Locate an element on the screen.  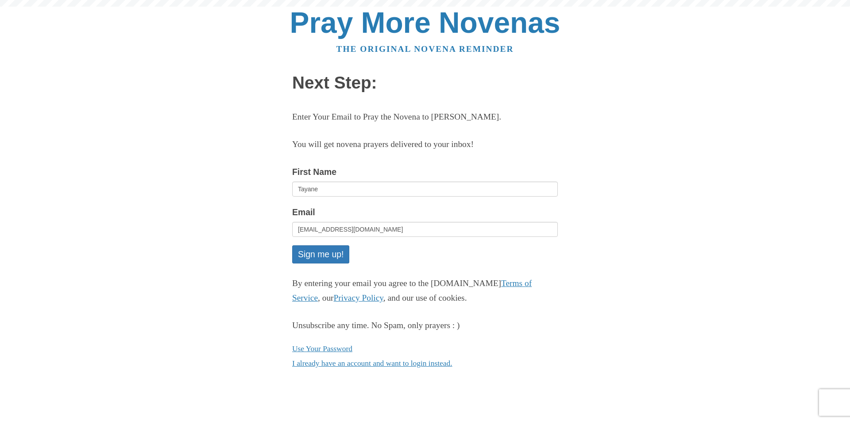
a: The original novena reminder is located at coordinates (425, 49).